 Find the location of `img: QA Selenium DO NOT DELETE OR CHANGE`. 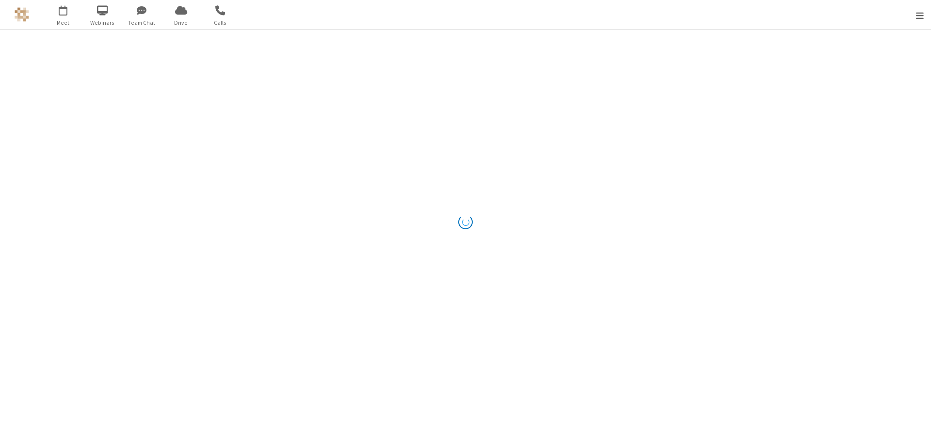

img: QA Selenium DO NOT DELETE OR CHANGE is located at coordinates (22, 15).